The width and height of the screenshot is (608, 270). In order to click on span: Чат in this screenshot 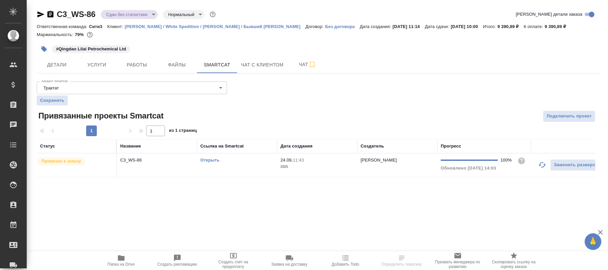, I will do `click(307, 64)`.